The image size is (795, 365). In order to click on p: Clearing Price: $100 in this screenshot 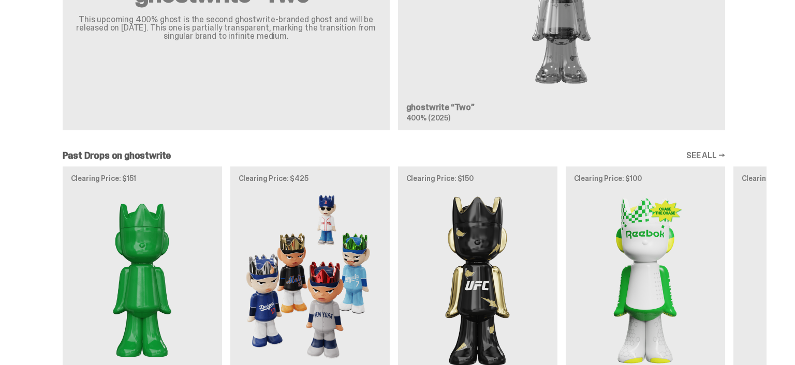, I will do `click(645, 178)`.